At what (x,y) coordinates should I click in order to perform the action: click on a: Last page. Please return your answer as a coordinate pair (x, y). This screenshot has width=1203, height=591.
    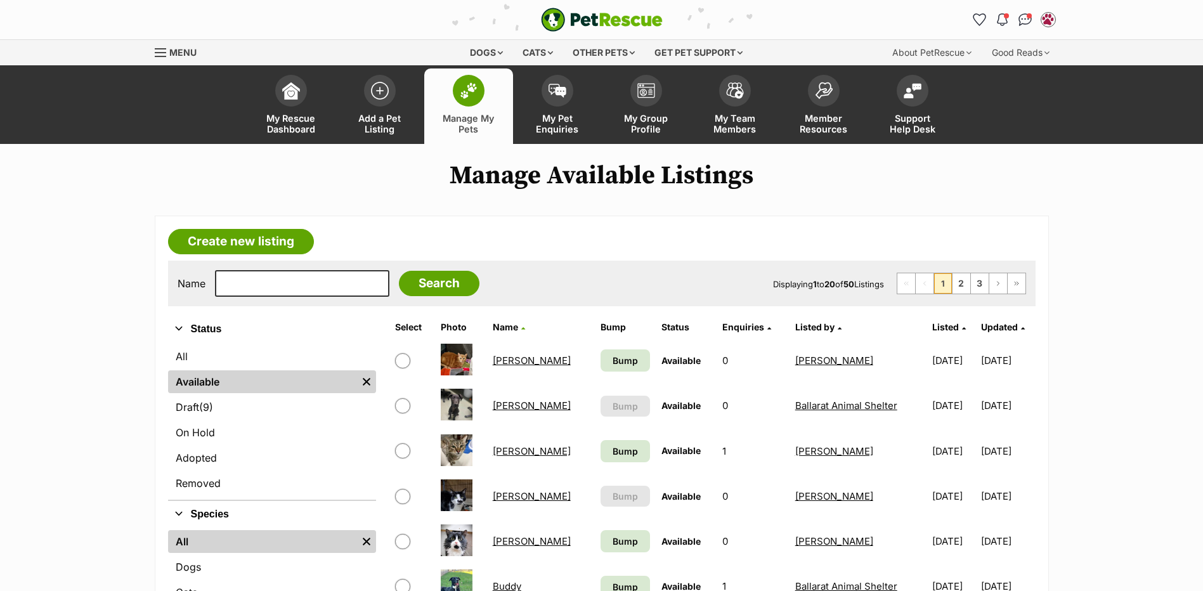
    Looking at the image, I should click on (1017, 284).